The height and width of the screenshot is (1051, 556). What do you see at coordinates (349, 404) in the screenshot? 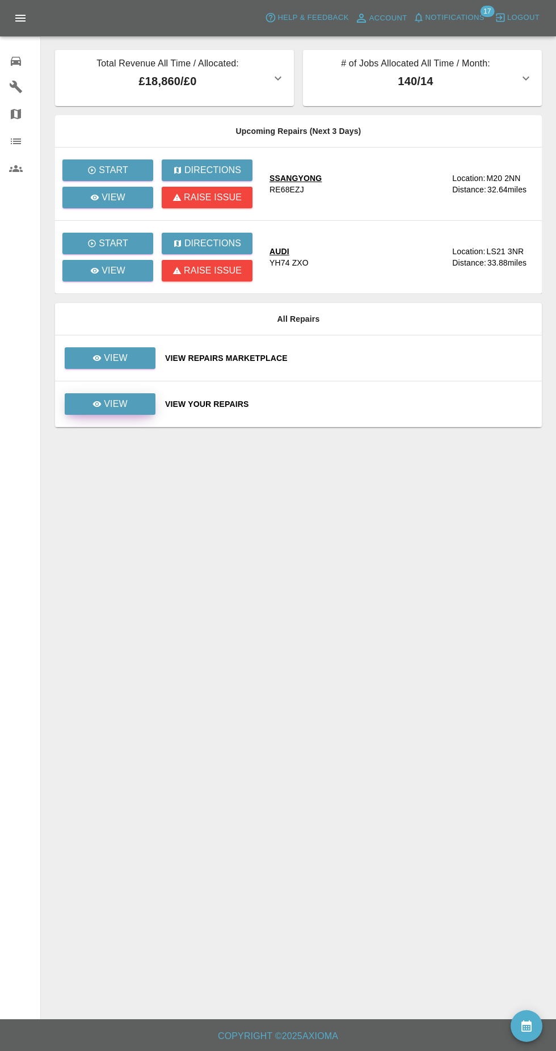
I see `a: View Your Repairs` at bounding box center [349, 404].